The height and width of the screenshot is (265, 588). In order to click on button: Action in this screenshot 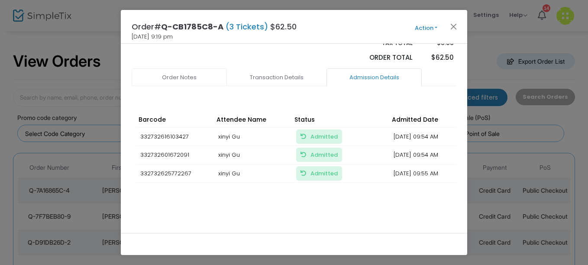, I will do `click(426, 28)`.